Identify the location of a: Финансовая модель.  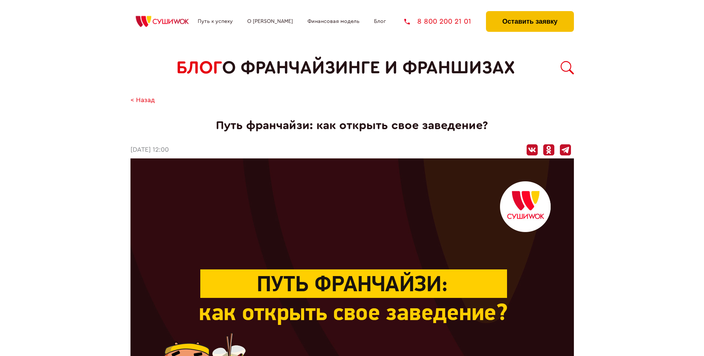
(333, 21).